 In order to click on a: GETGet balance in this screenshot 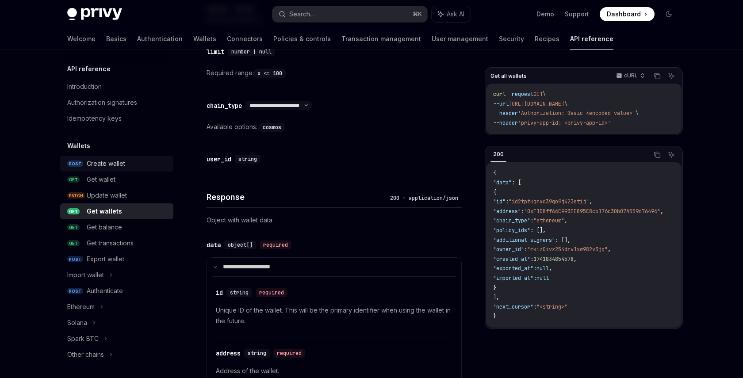, I will do `click(117, 227)`.